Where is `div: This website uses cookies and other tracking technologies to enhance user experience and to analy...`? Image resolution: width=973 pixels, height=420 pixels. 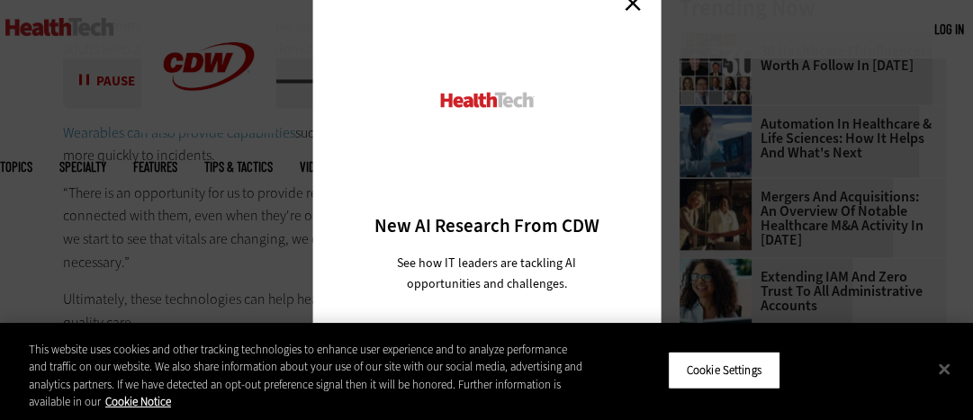 div: This website uses cookies and other tracking technologies to enhance user experience and to analy... is located at coordinates (306, 376).